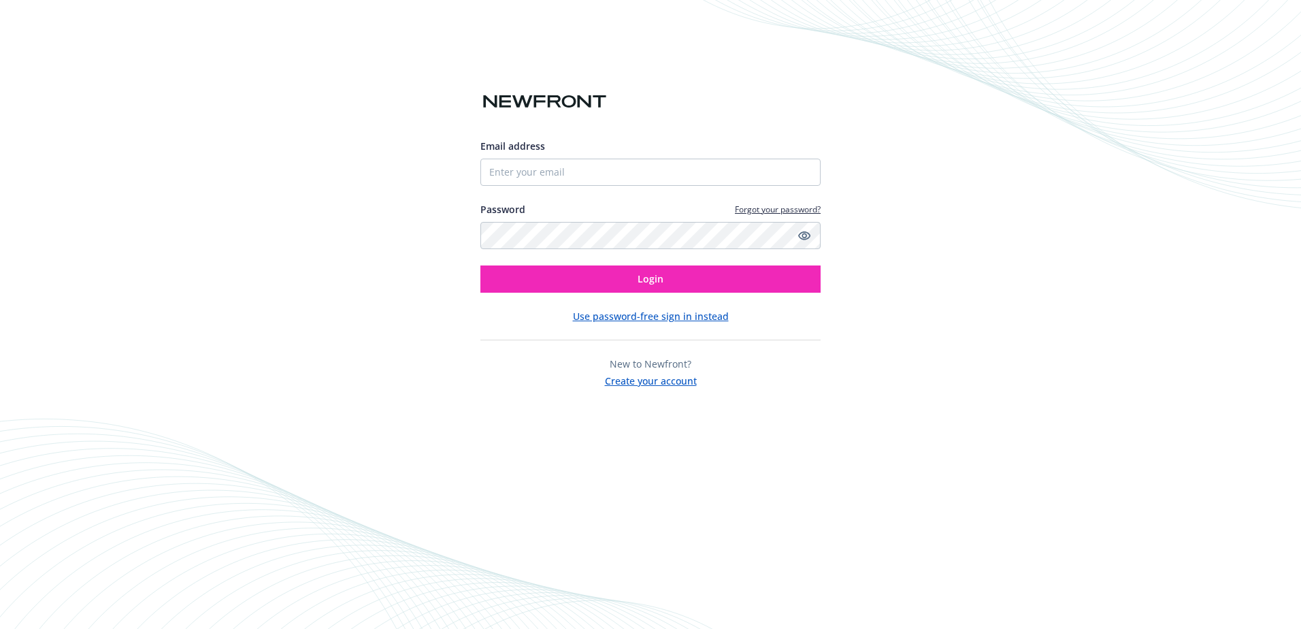 This screenshot has height=629, width=1301. Describe the element at coordinates (651, 379) in the screenshot. I see `button: Create your account` at that location.